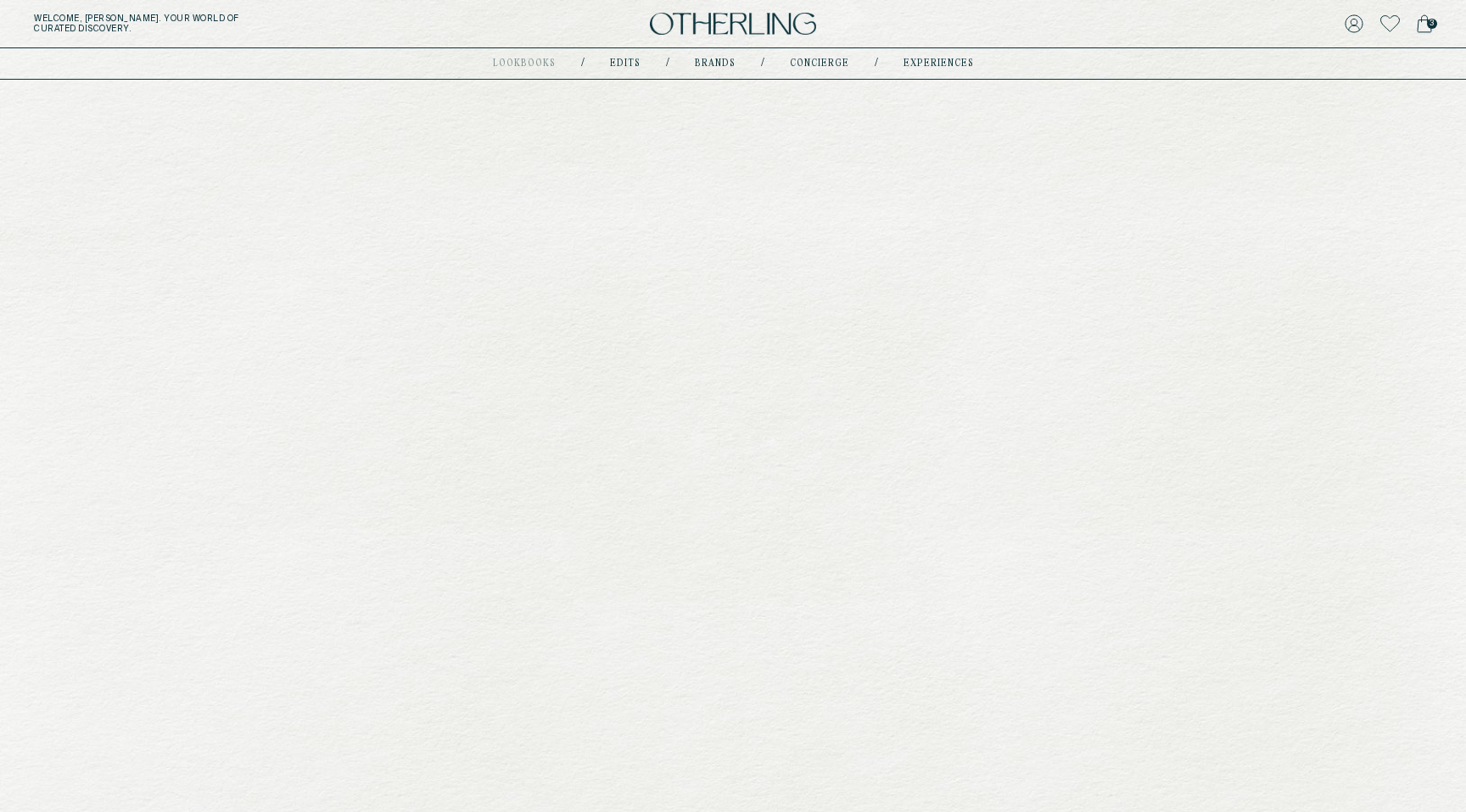 This screenshot has height=812, width=1466. What do you see at coordinates (524, 63) in the screenshot?
I see `a: lookbooks` at bounding box center [524, 63].